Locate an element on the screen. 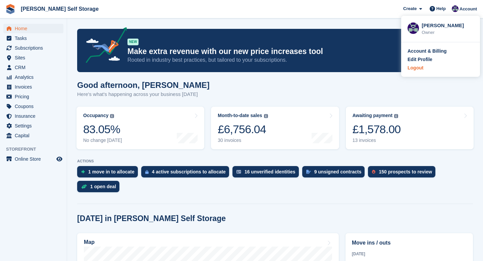  span: Sites is located at coordinates (35, 58).